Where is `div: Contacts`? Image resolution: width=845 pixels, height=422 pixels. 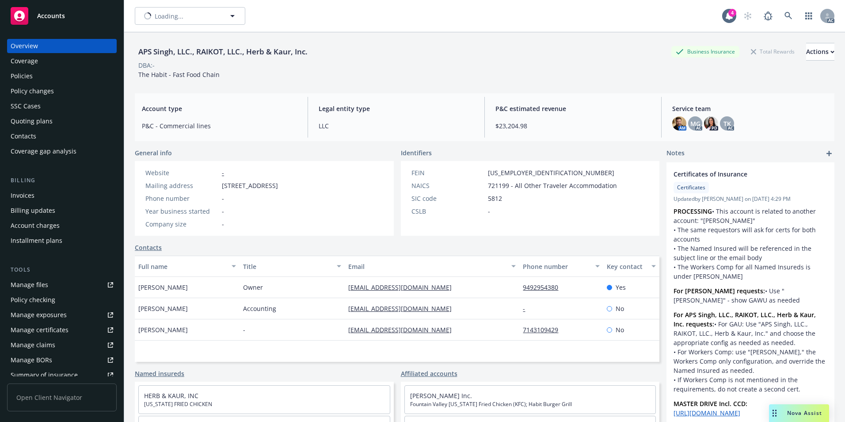
div: Contacts is located at coordinates (23, 136).